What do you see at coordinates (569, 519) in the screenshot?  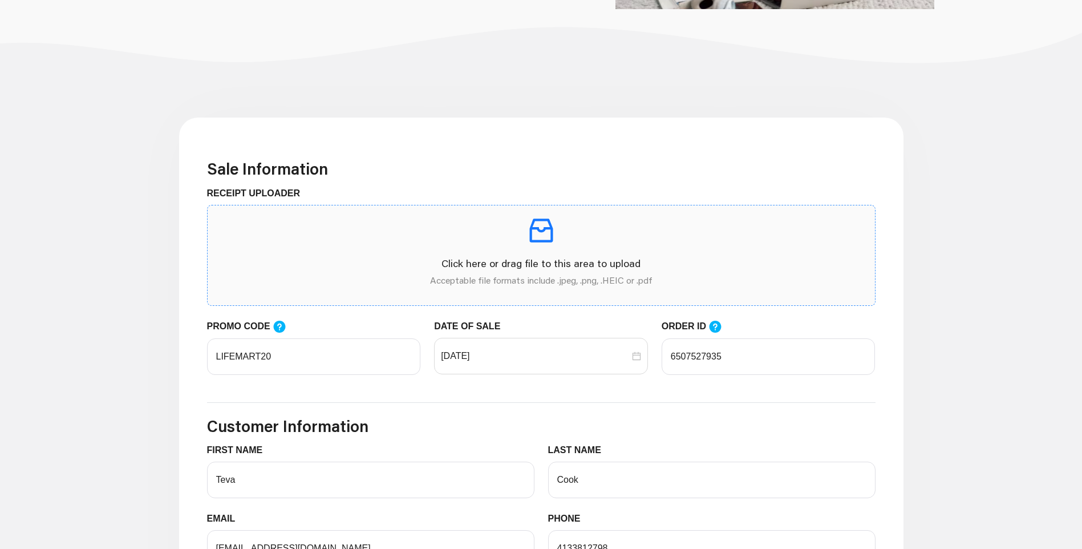 I see `label: PHONE` at bounding box center [569, 519].